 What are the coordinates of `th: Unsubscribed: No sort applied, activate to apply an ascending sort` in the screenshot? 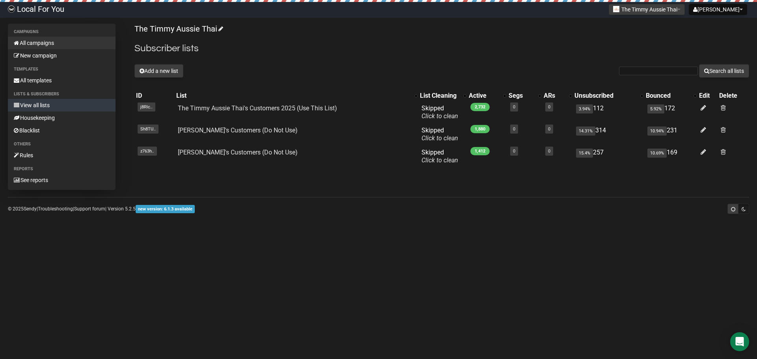 It's located at (609, 96).